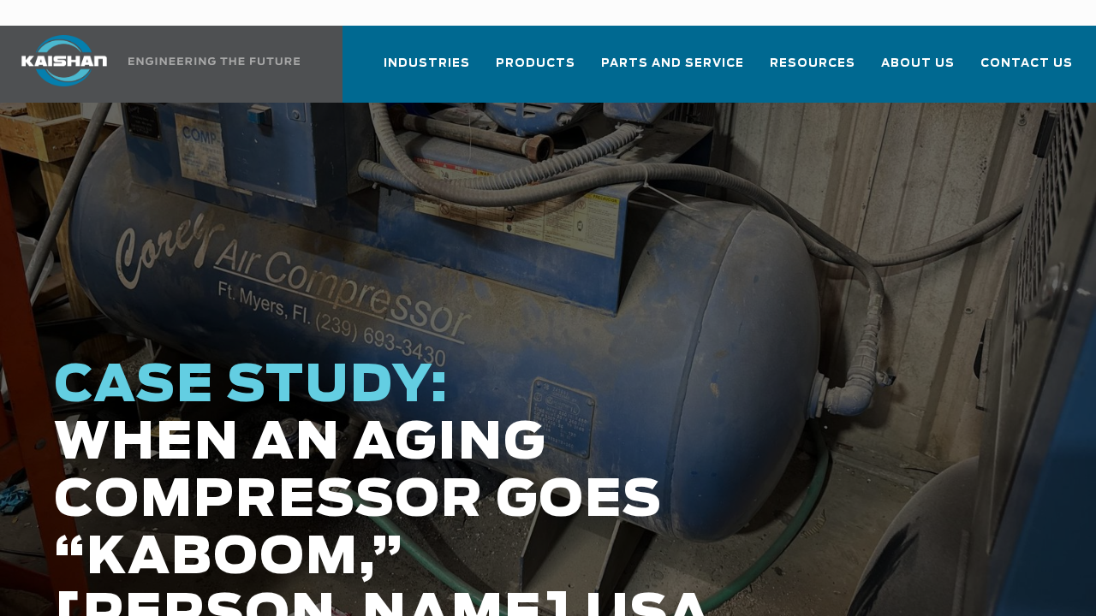 This screenshot has height=616, width=1096. Describe the element at coordinates (252, 386) in the screenshot. I see `span: CASE STUDY:` at that location.